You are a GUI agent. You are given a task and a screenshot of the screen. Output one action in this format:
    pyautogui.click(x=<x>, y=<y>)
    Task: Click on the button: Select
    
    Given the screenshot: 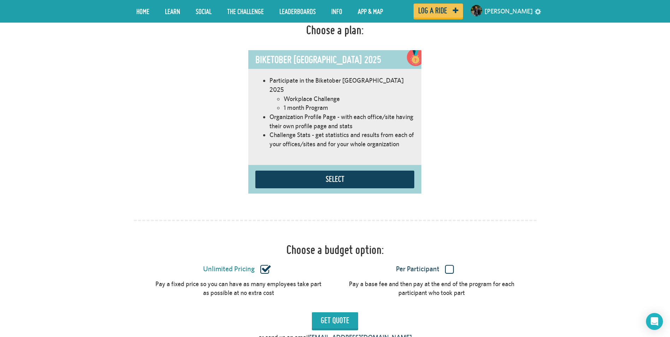 What is the action you would take?
    pyautogui.click(x=335, y=178)
    